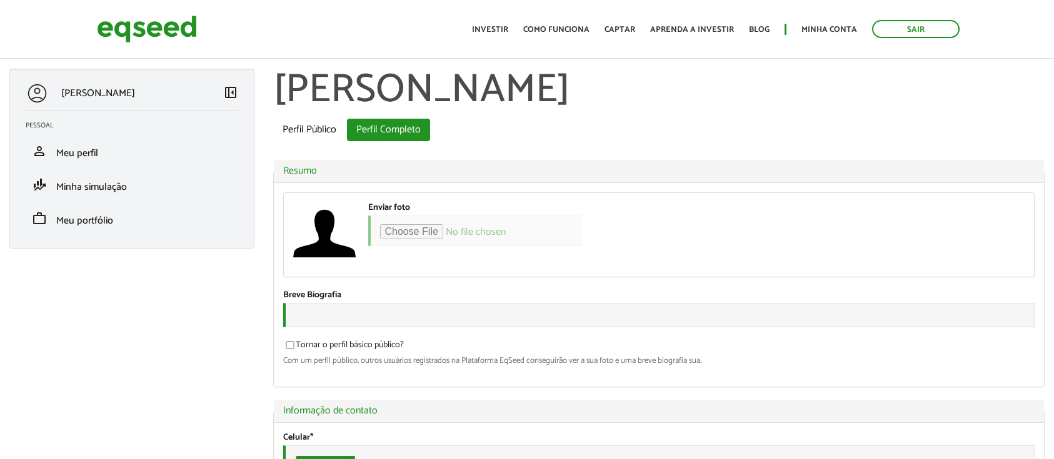 This screenshot has height=459, width=1054. What do you see at coordinates (490, 29) in the screenshot?
I see `a: Investir` at bounding box center [490, 29].